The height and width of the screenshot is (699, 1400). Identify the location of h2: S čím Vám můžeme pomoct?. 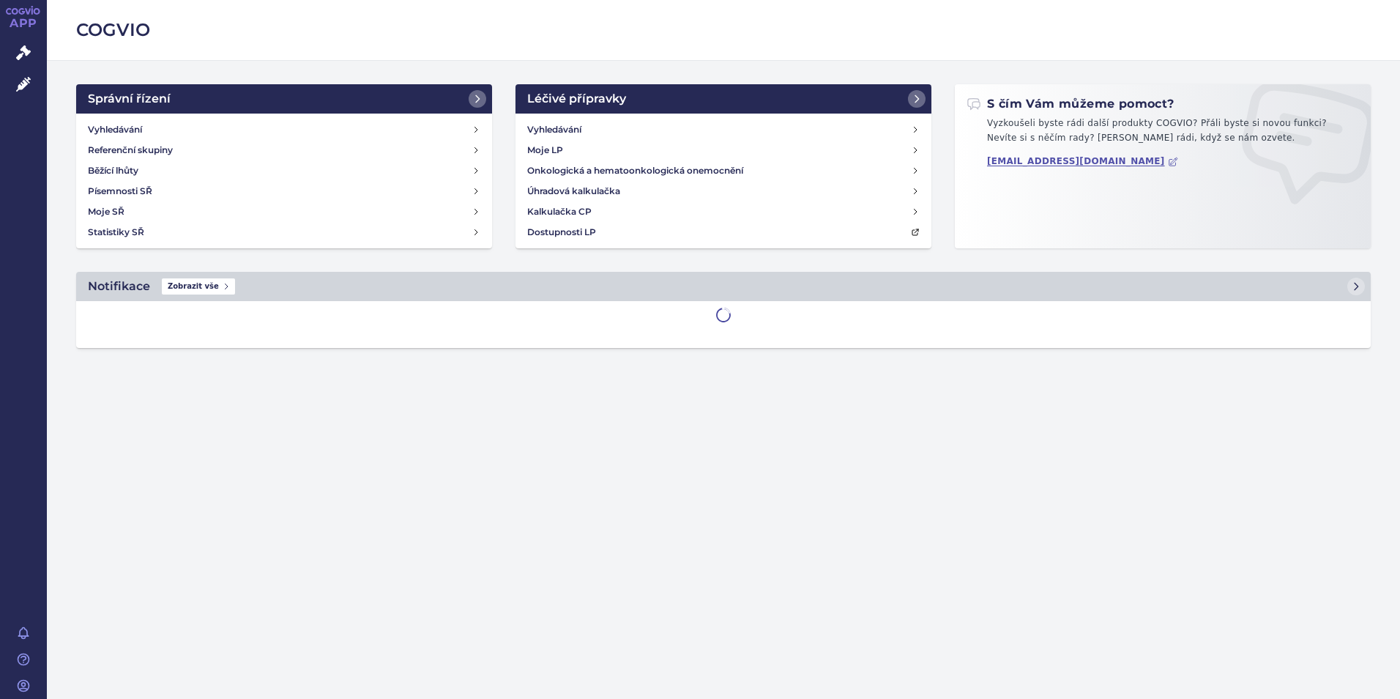
(1071, 104).